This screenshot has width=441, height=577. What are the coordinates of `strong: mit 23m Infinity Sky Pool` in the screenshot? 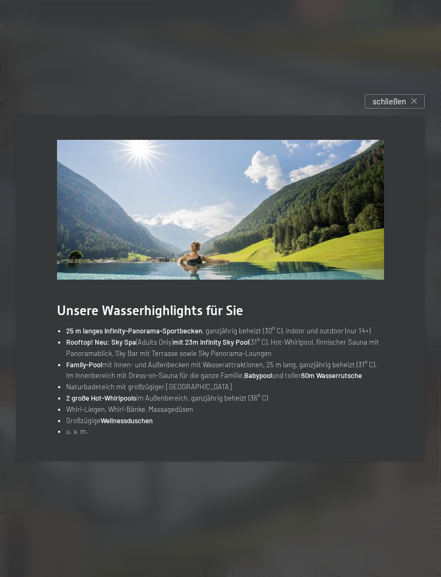 It's located at (211, 342).